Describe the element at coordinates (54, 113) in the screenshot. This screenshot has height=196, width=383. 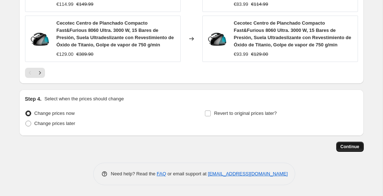
I see `span: Change prices now` at that location.